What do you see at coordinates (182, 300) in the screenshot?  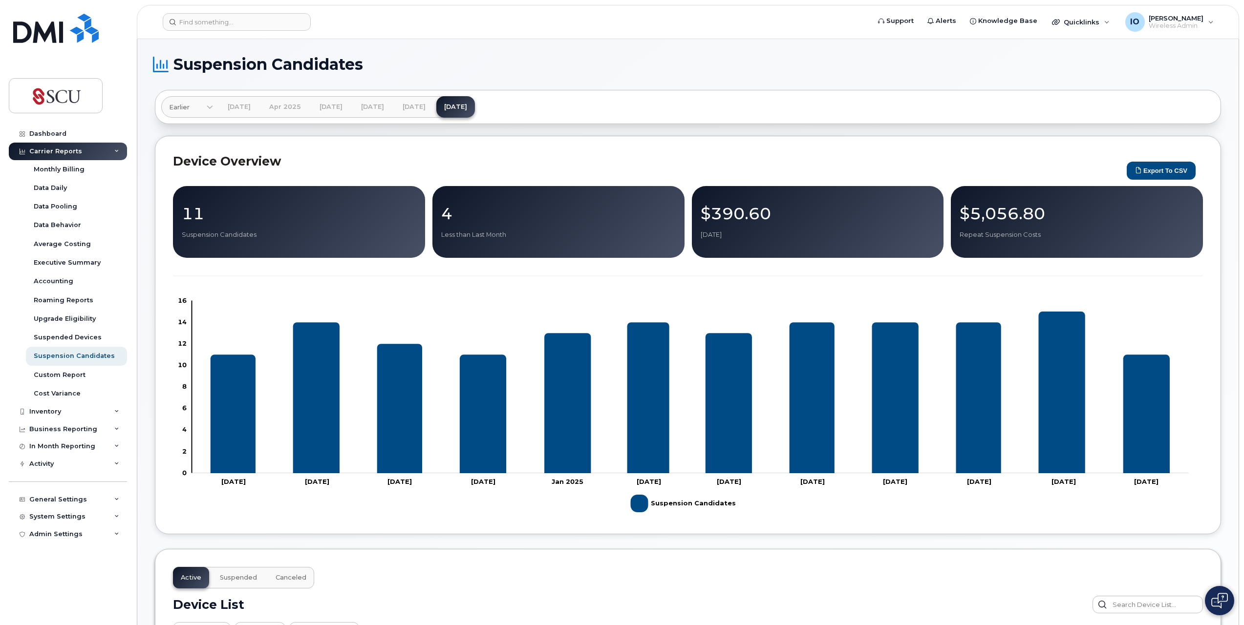 I see `tspan: 16` at bounding box center [182, 300].